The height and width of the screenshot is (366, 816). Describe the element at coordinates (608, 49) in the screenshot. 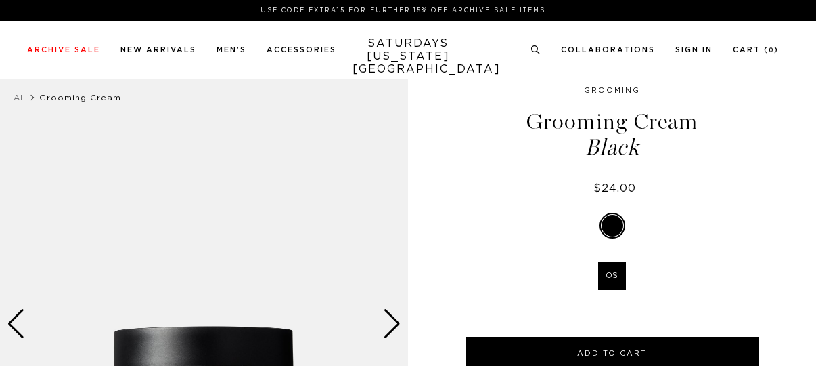

I see `a: Collaborations` at that location.